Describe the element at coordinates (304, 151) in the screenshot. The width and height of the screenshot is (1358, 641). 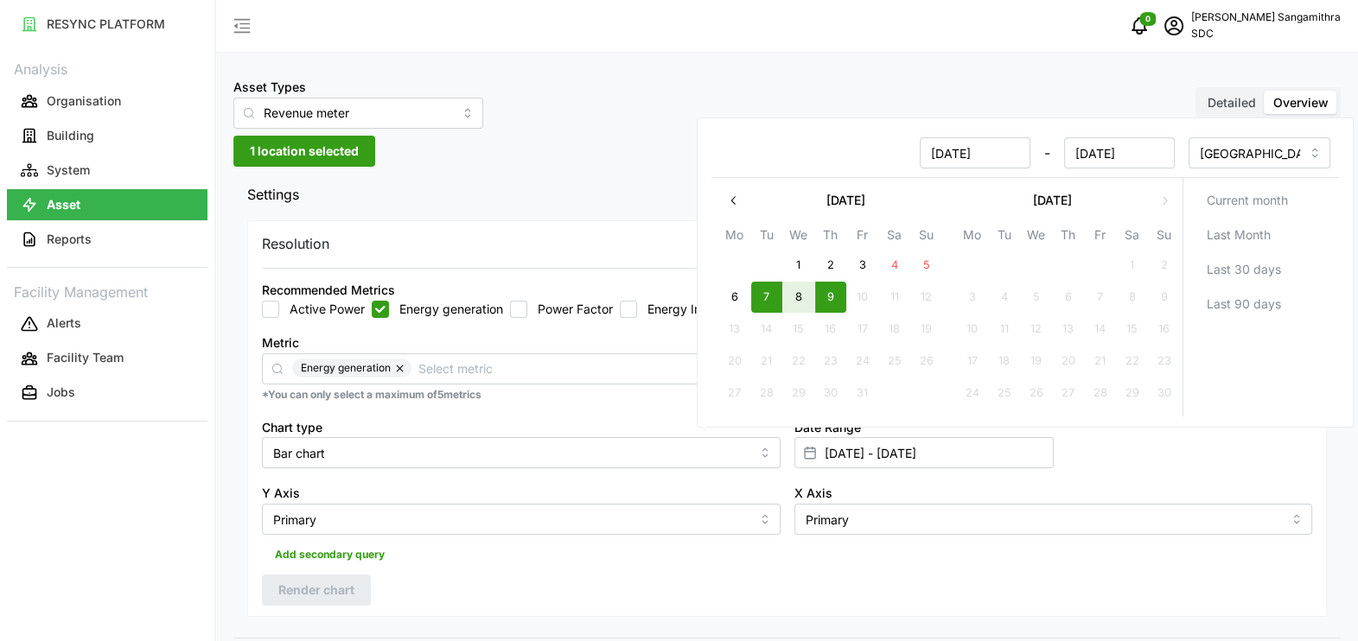
I see `button: 1 location selected` at that location.